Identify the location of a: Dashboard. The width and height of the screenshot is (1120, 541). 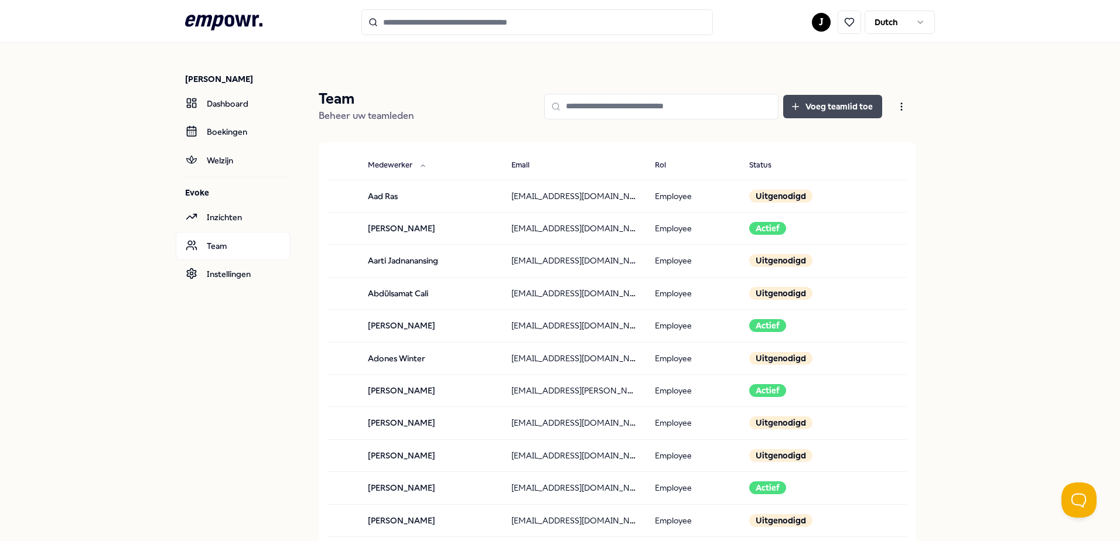
(233, 104).